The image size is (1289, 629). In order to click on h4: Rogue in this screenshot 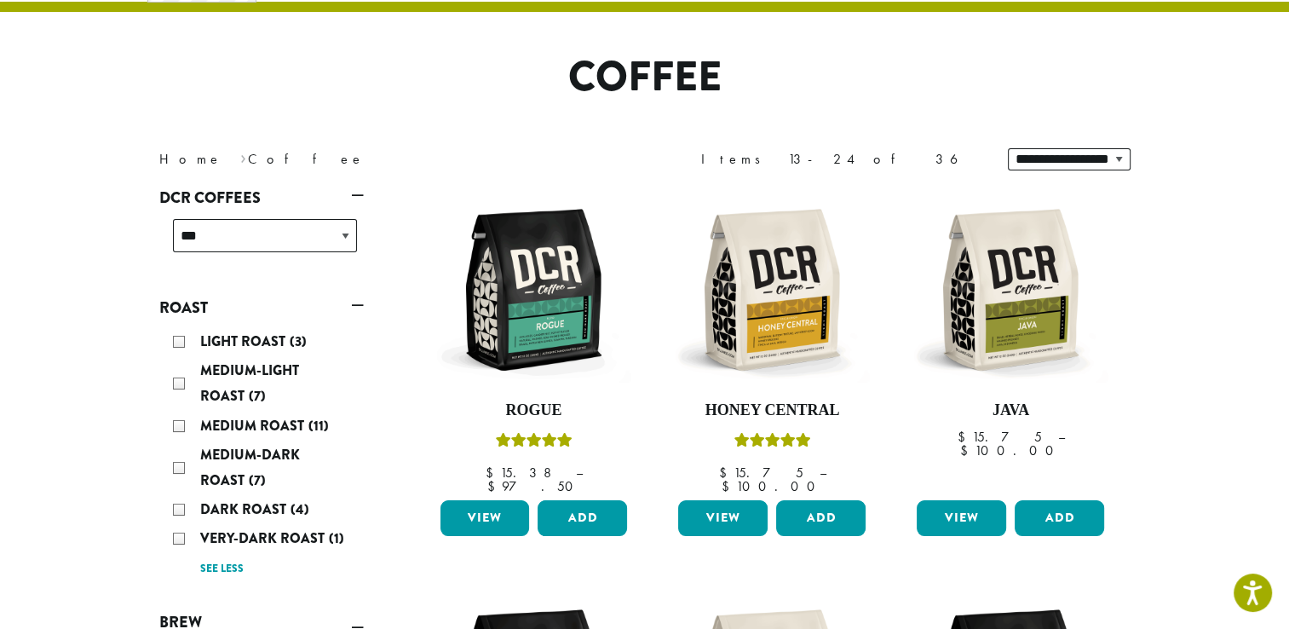, I will do `click(534, 411)`.